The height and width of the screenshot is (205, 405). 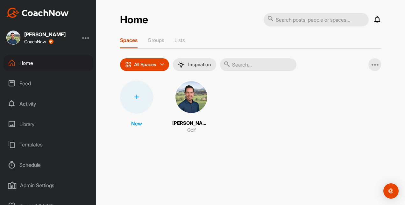 I want to click on div: Templates, so click(x=48, y=144).